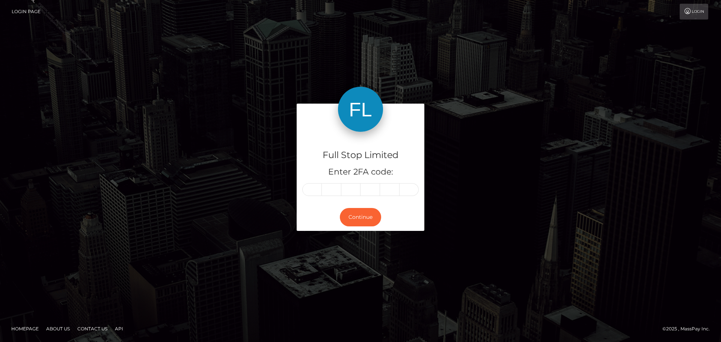 The image size is (721, 342). What do you see at coordinates (25, 329) in the screenshot?
I see `a: Homepage` at bounding box center [25, 329].